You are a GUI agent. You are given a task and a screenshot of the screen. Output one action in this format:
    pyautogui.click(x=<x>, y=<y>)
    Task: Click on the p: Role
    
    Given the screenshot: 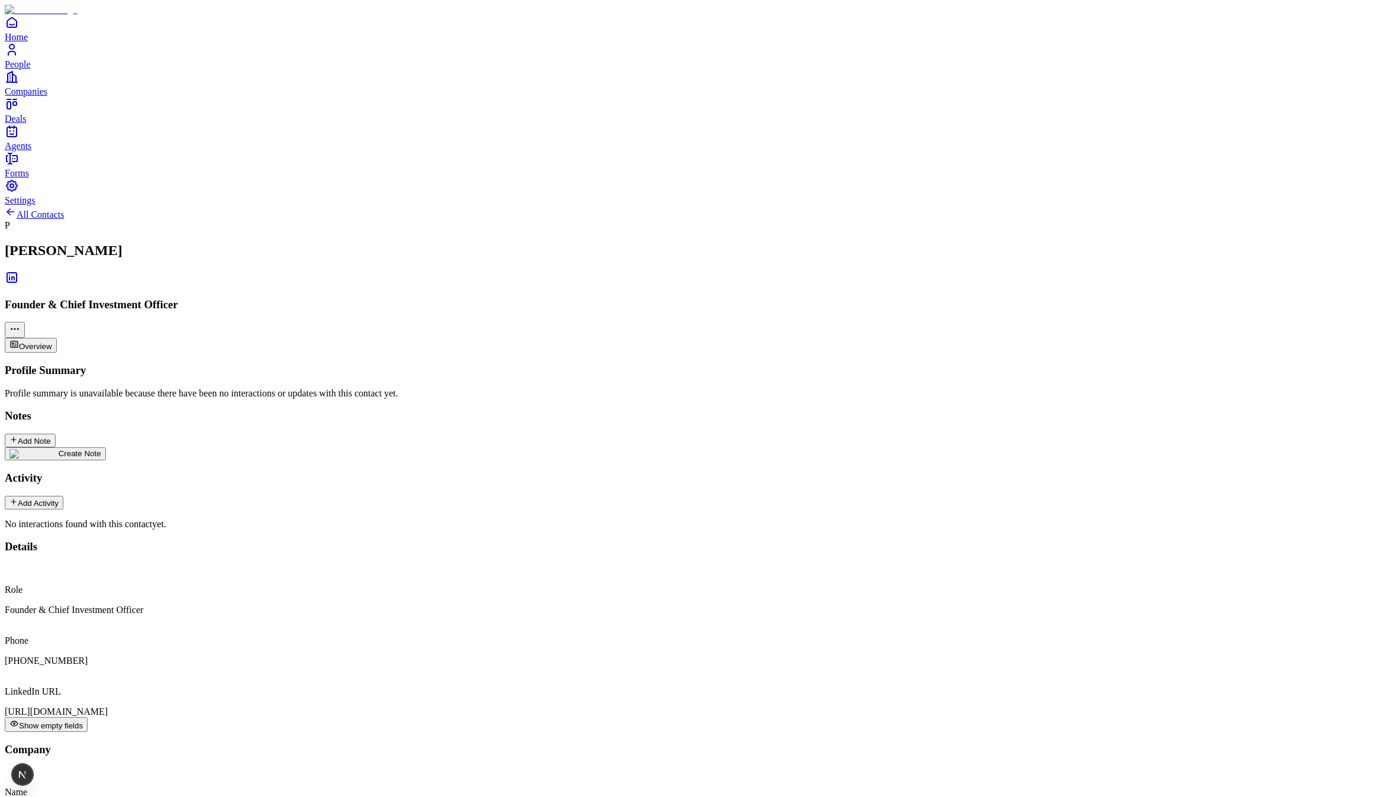 What is the action you would take?
    pyautogui.click(x=687, y=590)
    